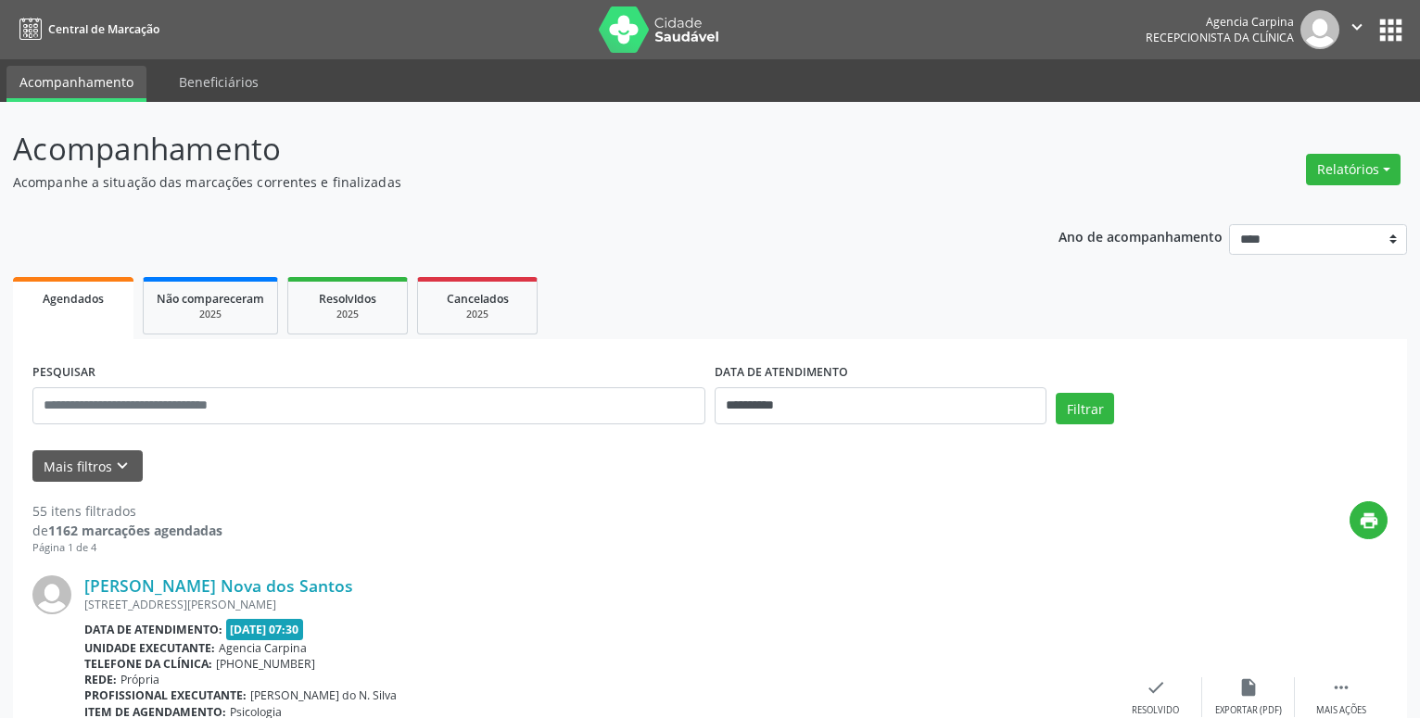 Image resolution: width=1420 pixels, height=718 pixels. Describe the element at coordinates (1155, 711) in the screenshot. I see `div: Resolvido` at that location.